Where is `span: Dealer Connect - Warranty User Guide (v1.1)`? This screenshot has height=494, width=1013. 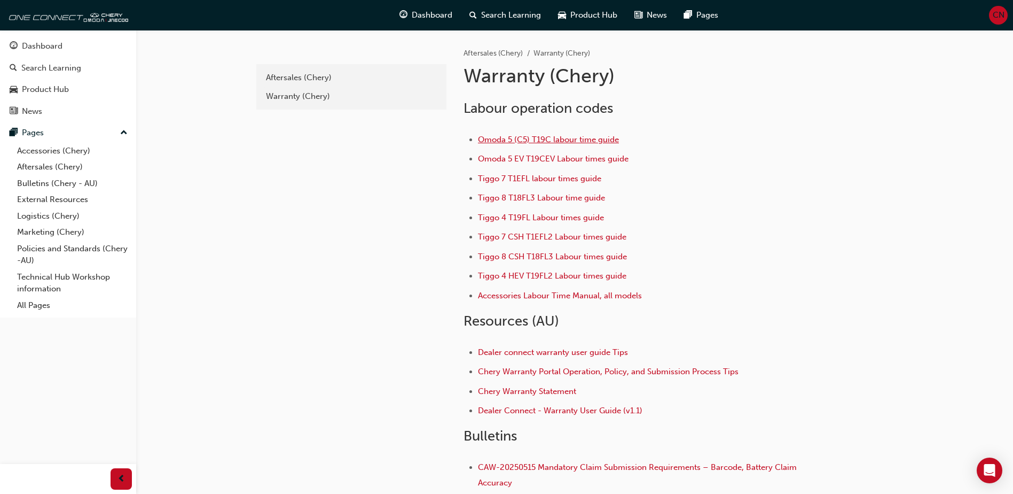
span: Dealer Connect - Warranty User Guide (v1.1) is located at coordinates (560, 410).